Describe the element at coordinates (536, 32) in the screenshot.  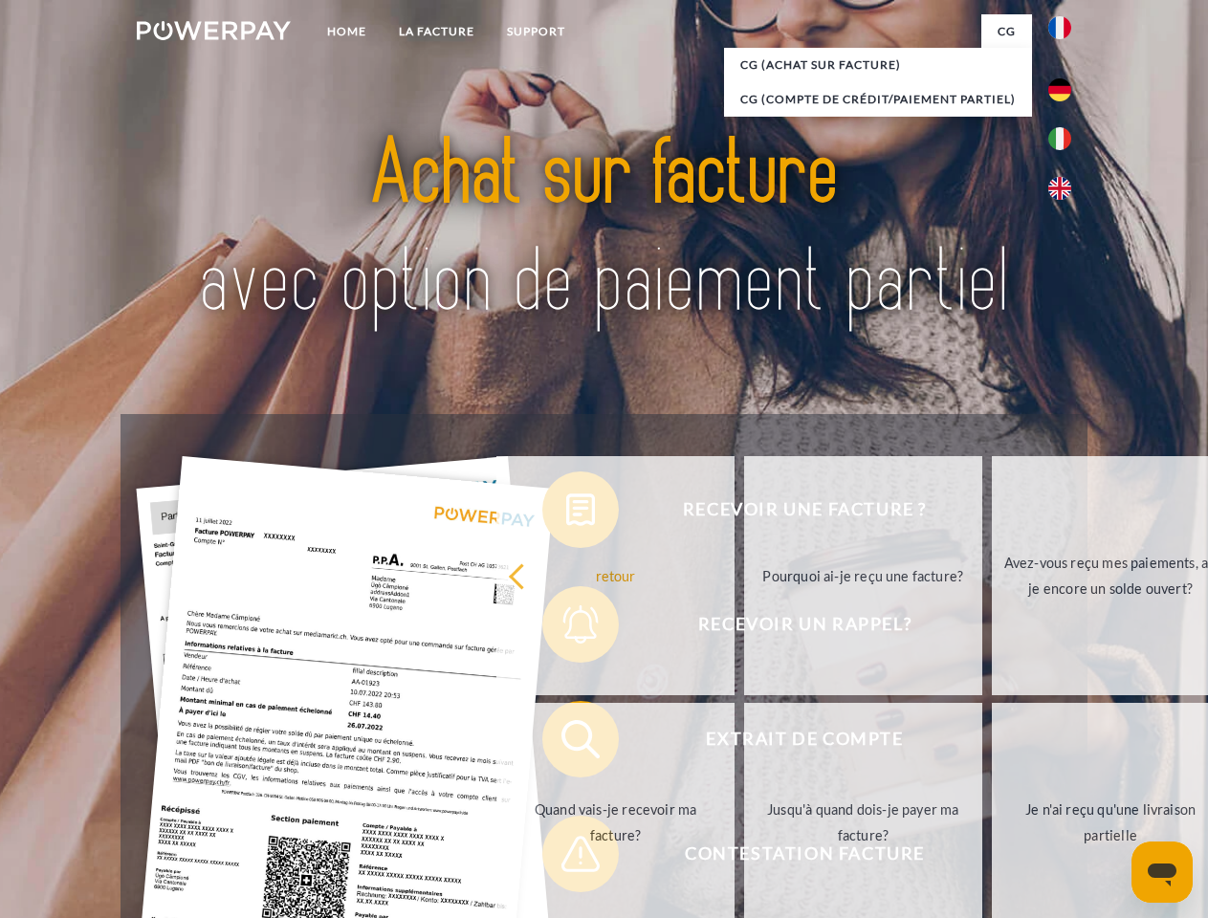
I see `a: Support` at that location.